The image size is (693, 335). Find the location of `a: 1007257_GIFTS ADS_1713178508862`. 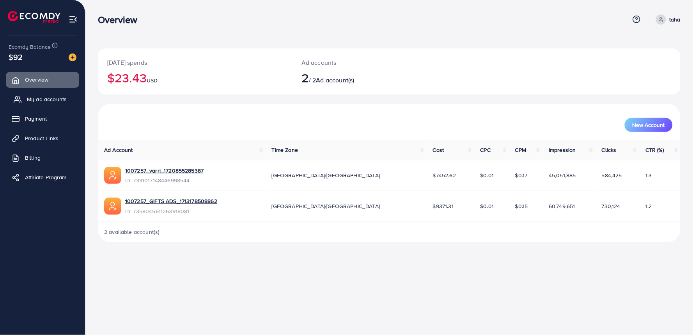

a: 1007257_GIFTS ADS_1713178508862 is located at coordinates (171, 201).